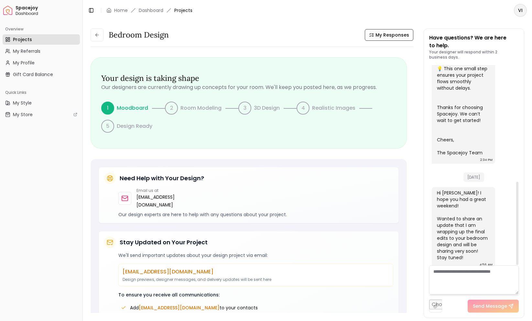 Image resolution: width=532 pixels, height=321 pixels. Describe the element at coordinates (520, 10) in the screenshot. I see `span: VI` at that location.